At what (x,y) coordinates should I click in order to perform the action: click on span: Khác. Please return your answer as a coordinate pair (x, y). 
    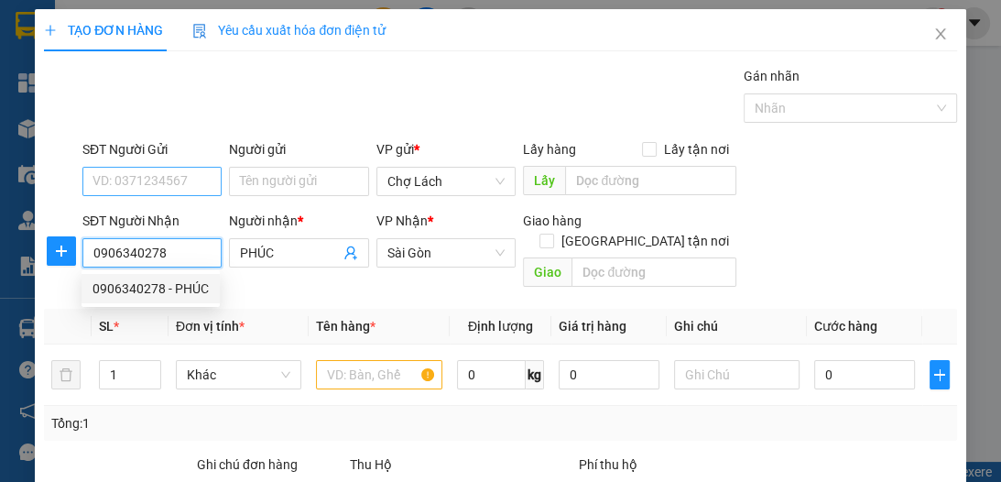
    Looking at the image, I should click on (238, 375).